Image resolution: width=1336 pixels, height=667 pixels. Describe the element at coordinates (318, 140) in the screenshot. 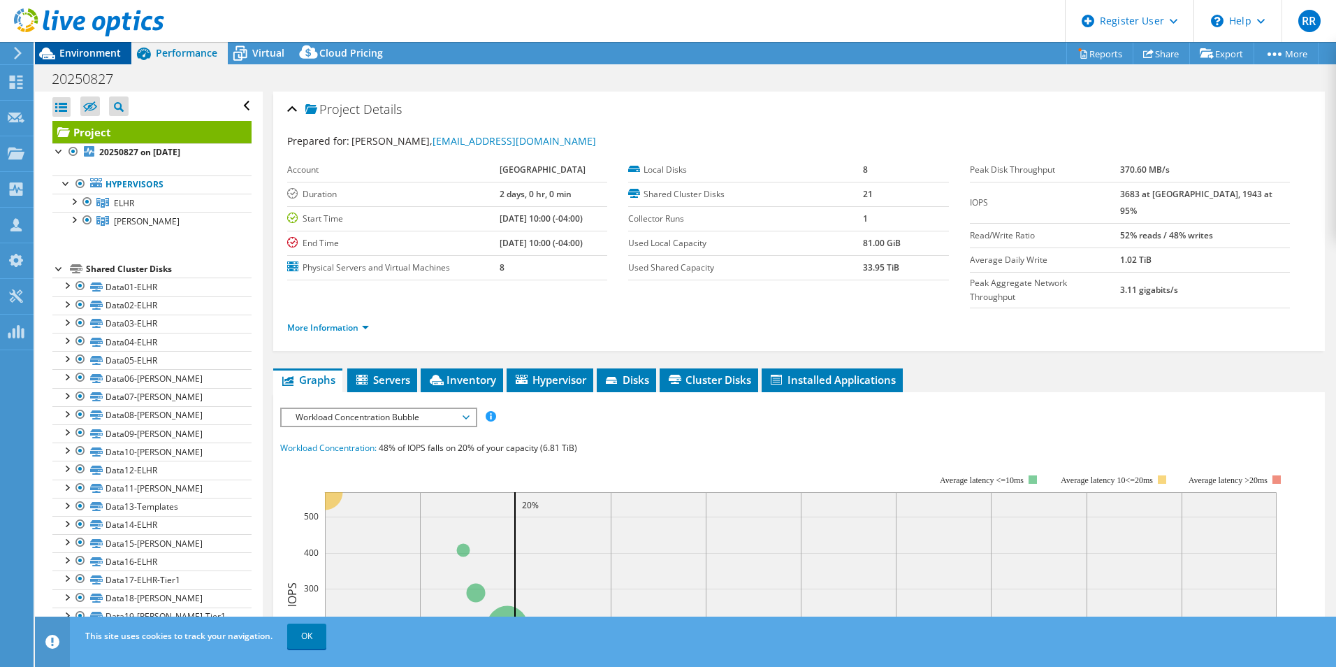

I see `label: Prepared for:` at that location.